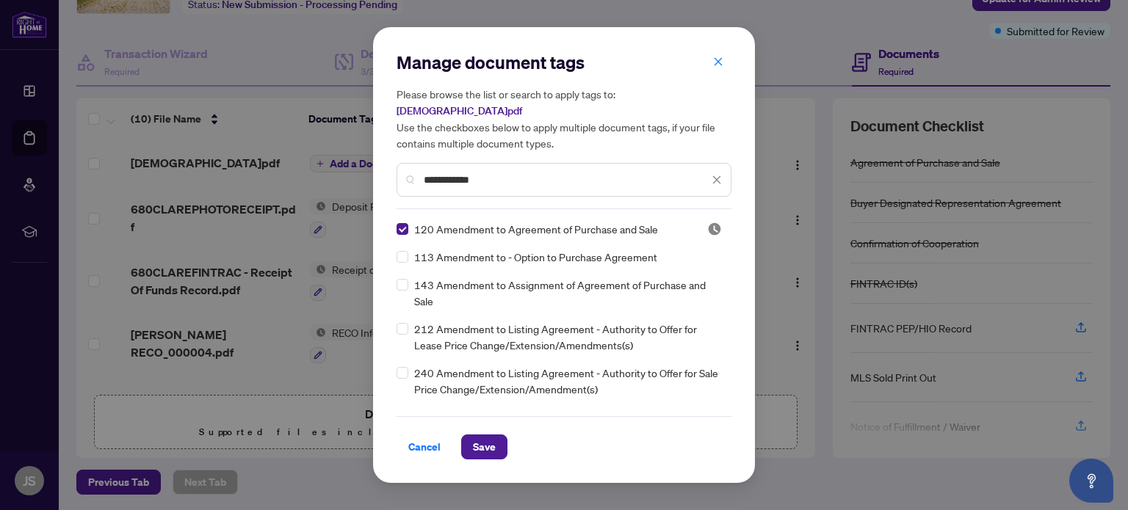 This screenshot has height=510, width=1128. Describe the element at coordinates (568, 381) in the screenshot. I see `span: 240 Amendment to Listing Agreement - Authority to Offer for Sale Price Change/Extension/Amendment(s)` at that location.